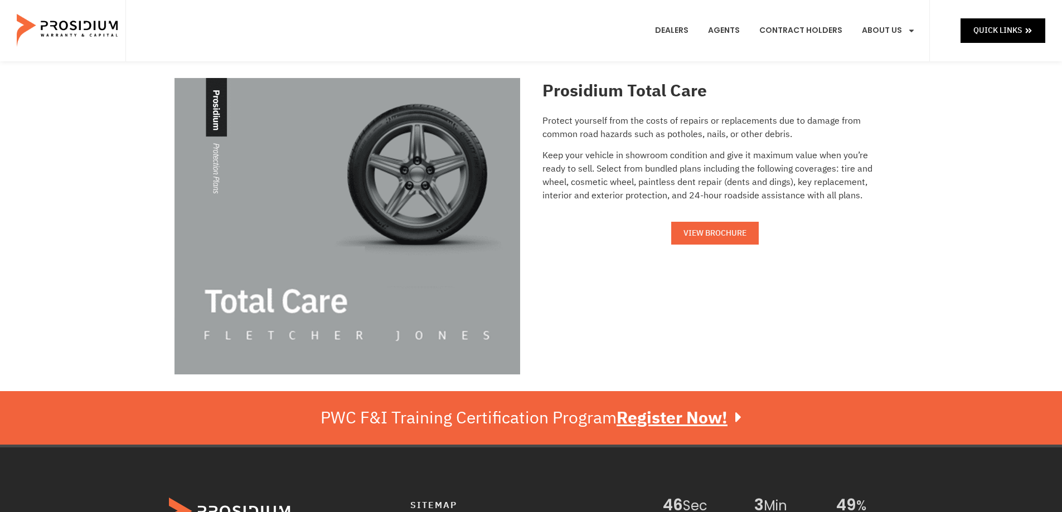  Describe the element at coordinates (888, 31) in the screenshot. I see `a: About Us` at that location.